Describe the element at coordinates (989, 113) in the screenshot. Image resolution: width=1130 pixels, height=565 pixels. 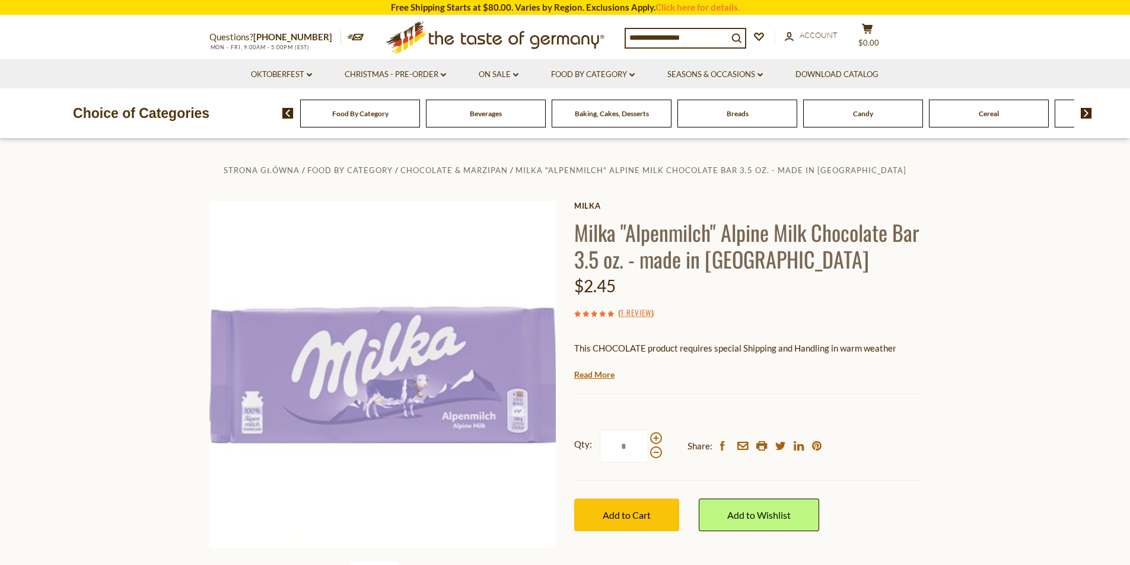
I see `a: Cereal` at that location.